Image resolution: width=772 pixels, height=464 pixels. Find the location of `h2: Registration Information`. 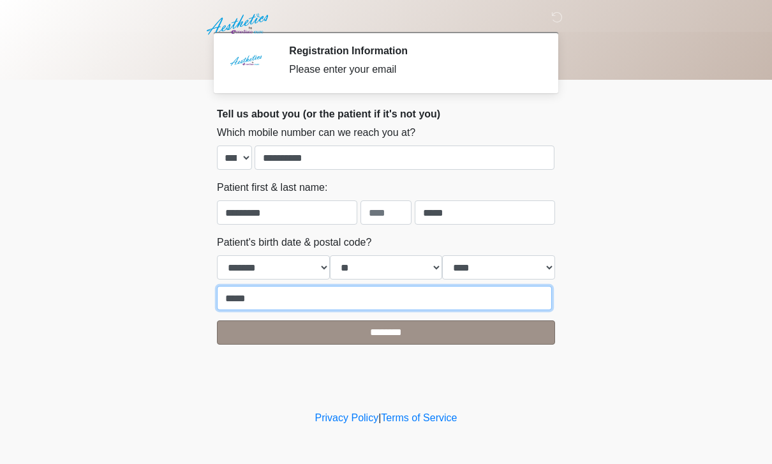

h2: Registration Information is located at coordinates (412, 50).